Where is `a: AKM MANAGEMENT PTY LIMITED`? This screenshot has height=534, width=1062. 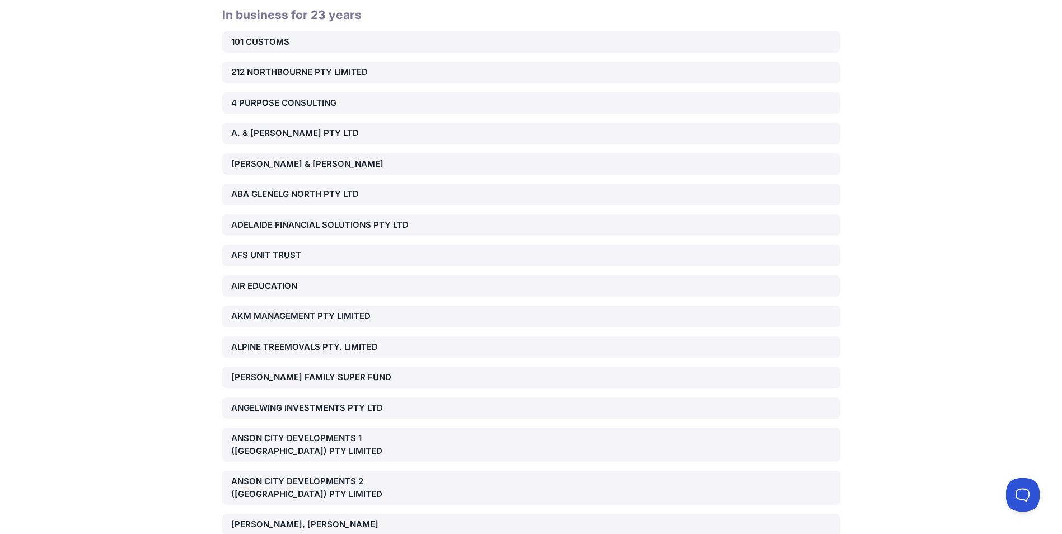 a: AKM MANAGEMENT PTY LIMITED is located at coordinates (531, 316).